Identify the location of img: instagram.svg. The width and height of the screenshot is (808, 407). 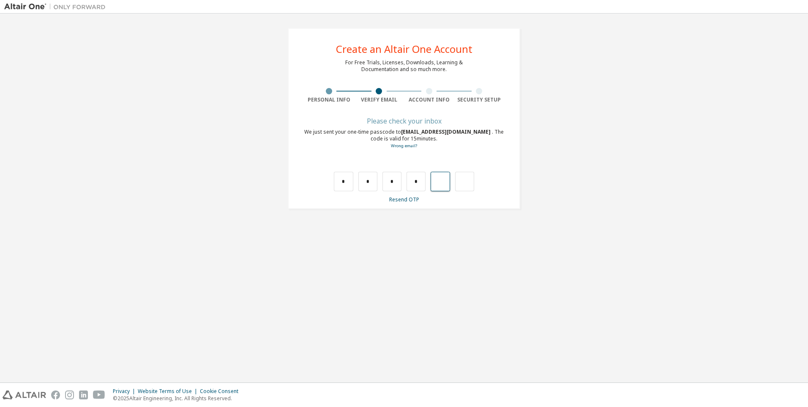
(69, 394).